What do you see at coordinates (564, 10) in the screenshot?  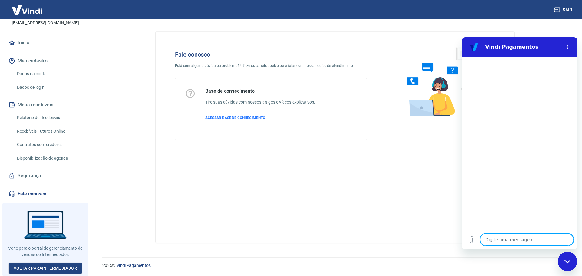 I see `button: Sair` at bounding box center [564, 10].